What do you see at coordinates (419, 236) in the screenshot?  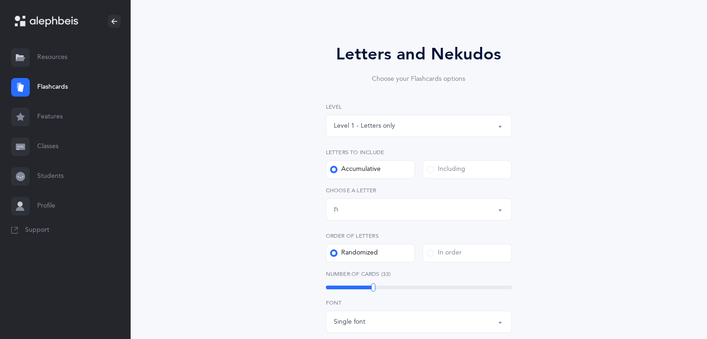 I see `label: Order of letters` at bounding box center [419, 236].